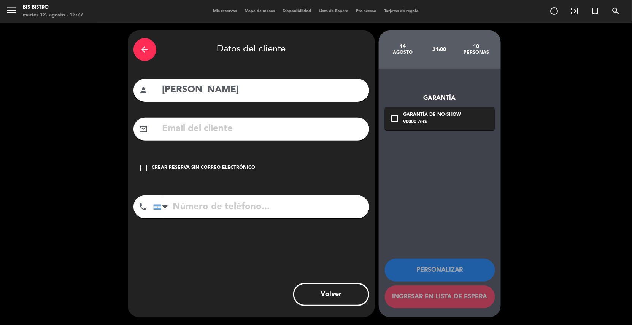 This screenshot has width=632, height=325. Describe the element at coordinates (263, 129) in the screenshot. I see `input: Email del cliente` at that location.